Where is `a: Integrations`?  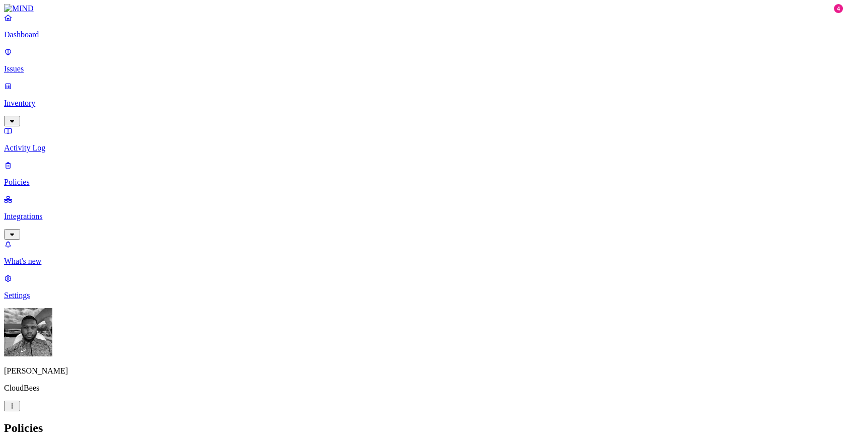 a: Integrations is located at coordinates (423, 216).